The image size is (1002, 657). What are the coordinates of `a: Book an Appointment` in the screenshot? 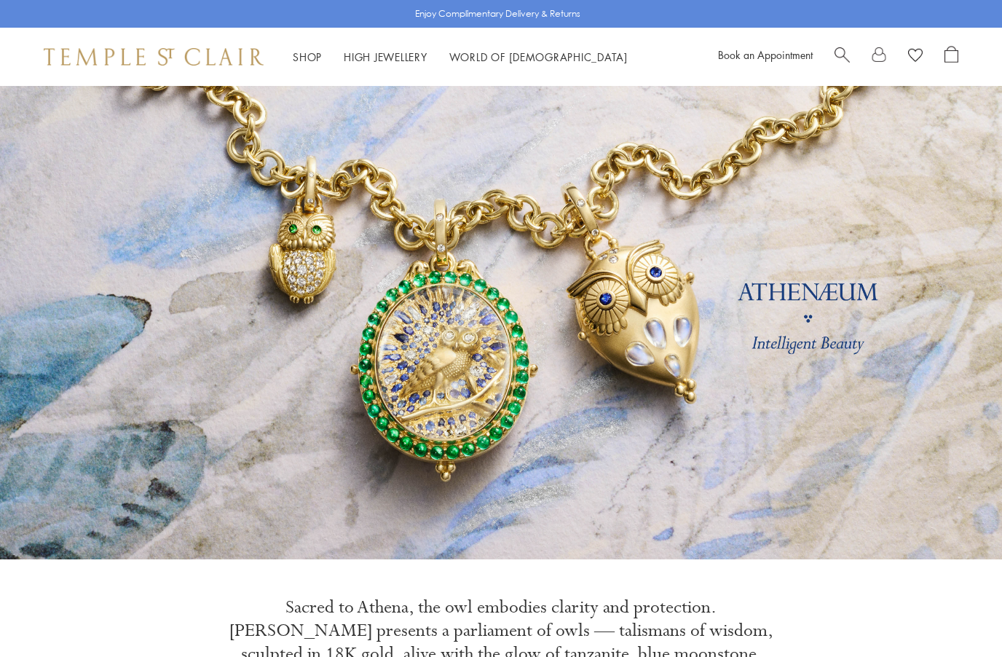 It's located at (765, 55).